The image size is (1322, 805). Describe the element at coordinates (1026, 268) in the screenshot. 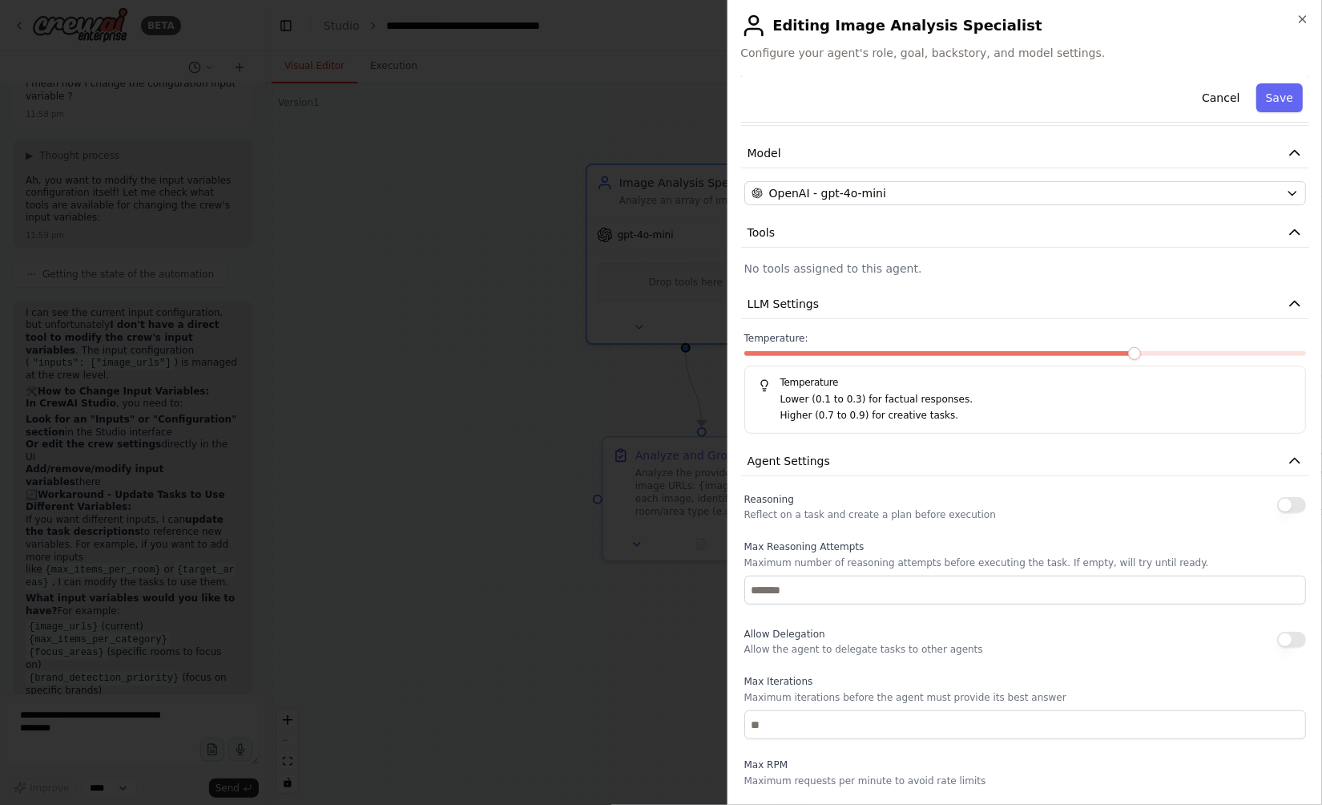

I see `p: No tools assigned to this agent.` at that location.